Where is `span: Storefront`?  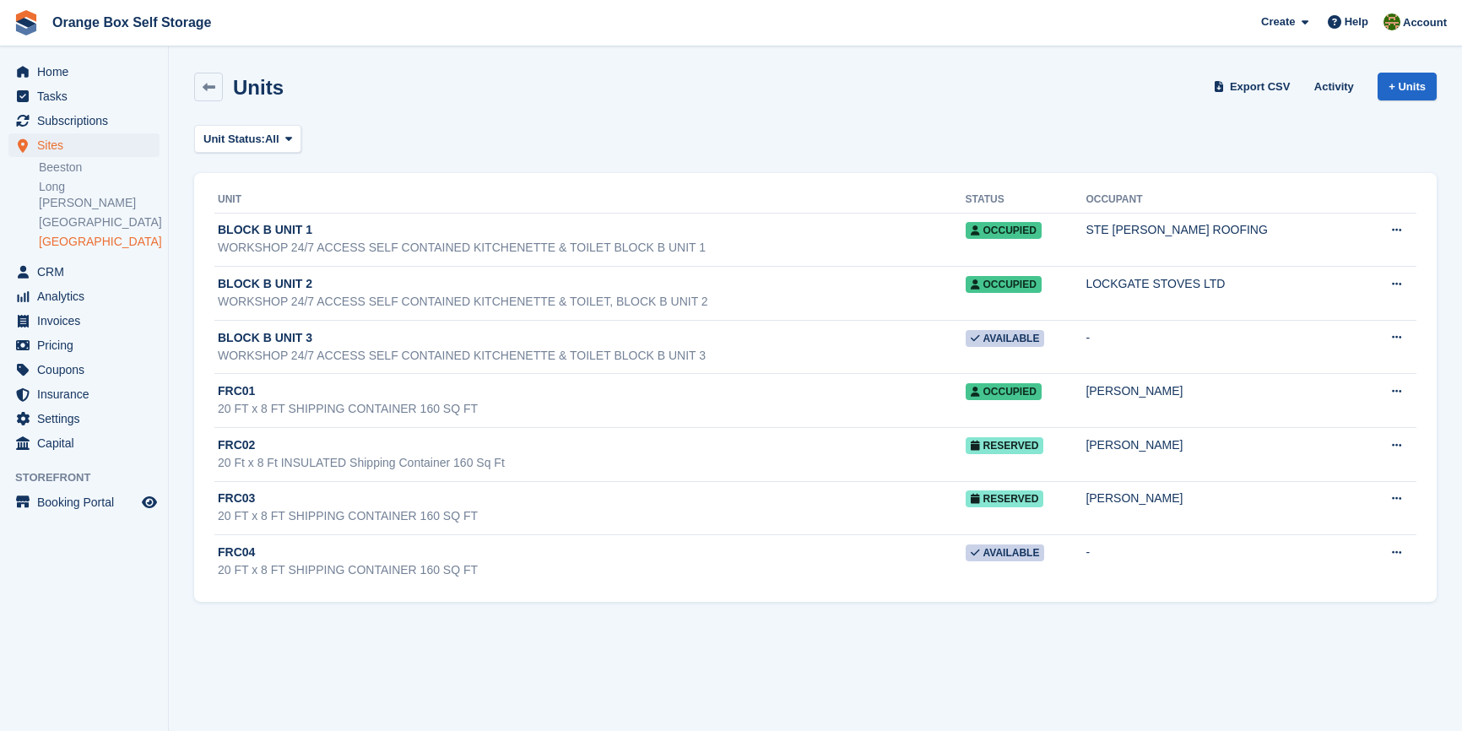 span: Storefront is located at coordinates (91, 478).